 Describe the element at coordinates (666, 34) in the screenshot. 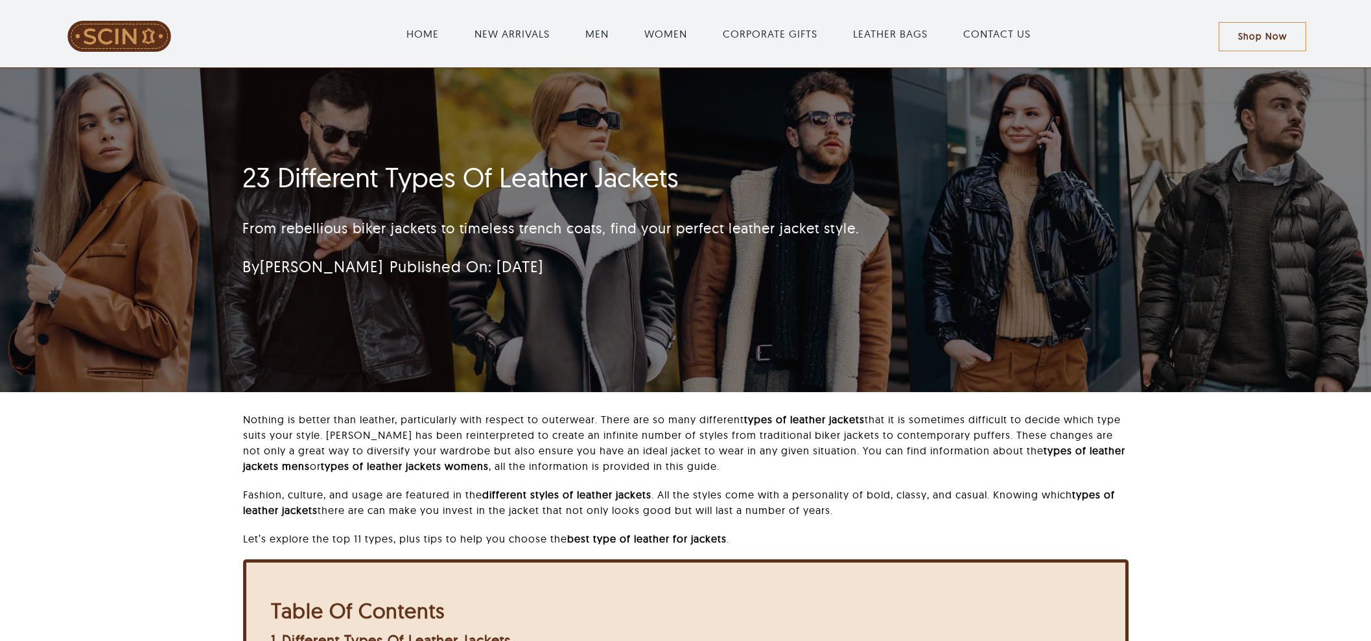

I see `a: WOMEN` at that location.